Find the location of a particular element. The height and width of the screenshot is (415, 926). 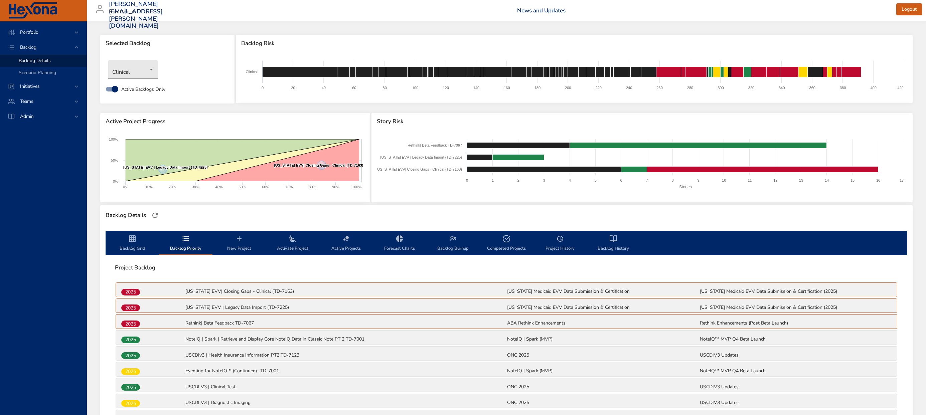

span: Backlog Burnup is located at coordinates (453, 243).